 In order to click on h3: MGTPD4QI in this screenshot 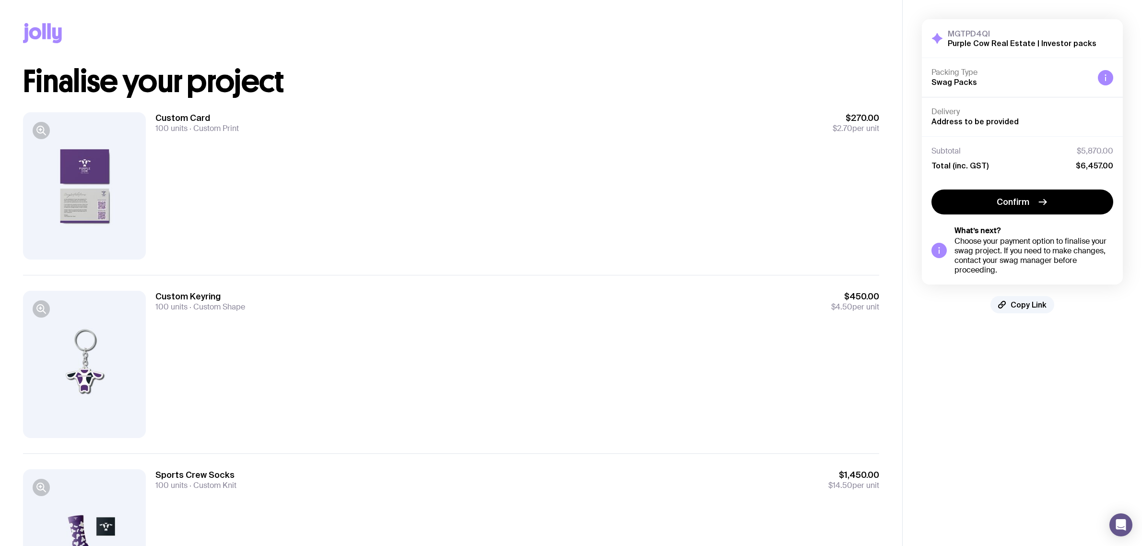, I will do `click(1022, 34)`.